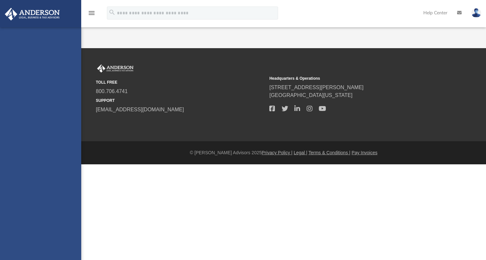 The image size is (486, 260). I want to click on a: Legal |, so click(301, 152).